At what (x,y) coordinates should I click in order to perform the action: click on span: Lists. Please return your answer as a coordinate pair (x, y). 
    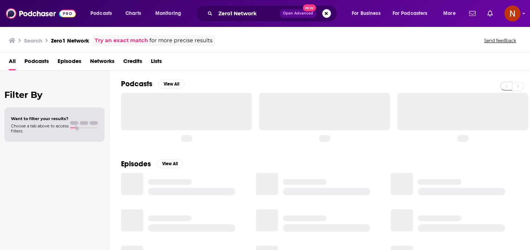
    Looking at the image, I should click on (156, 63).